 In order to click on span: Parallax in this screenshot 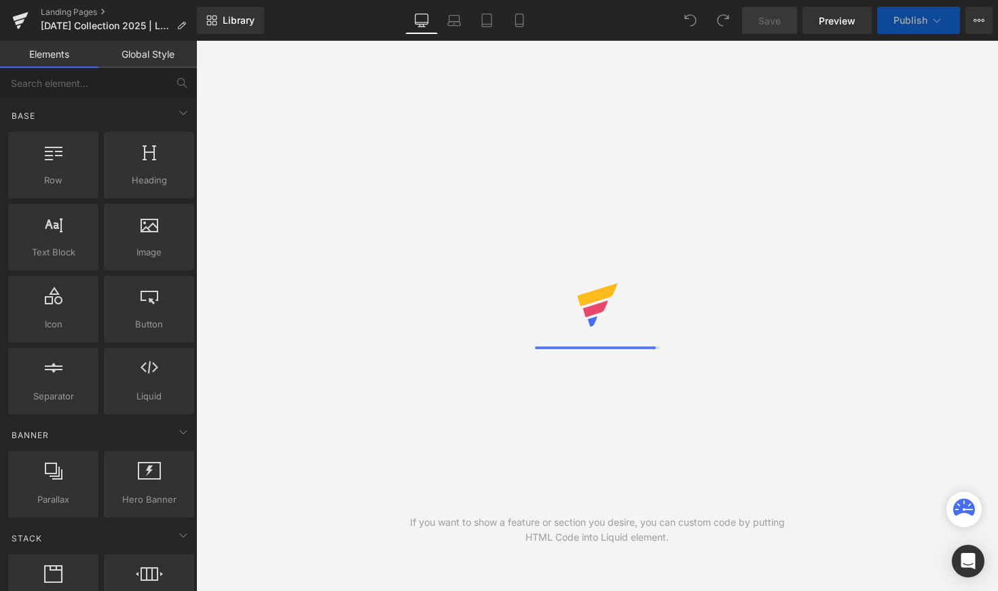, I will do `click(53, 499)`.